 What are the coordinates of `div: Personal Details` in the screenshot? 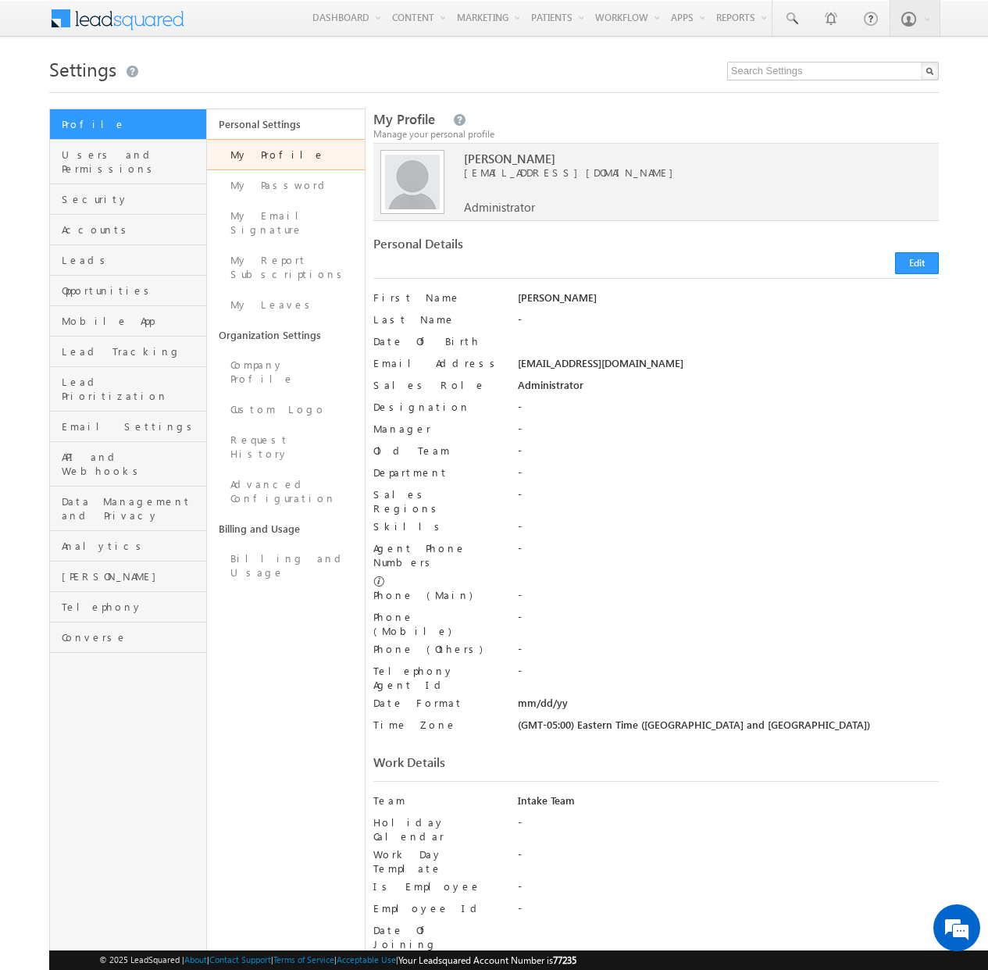 It's located at (511, 248).